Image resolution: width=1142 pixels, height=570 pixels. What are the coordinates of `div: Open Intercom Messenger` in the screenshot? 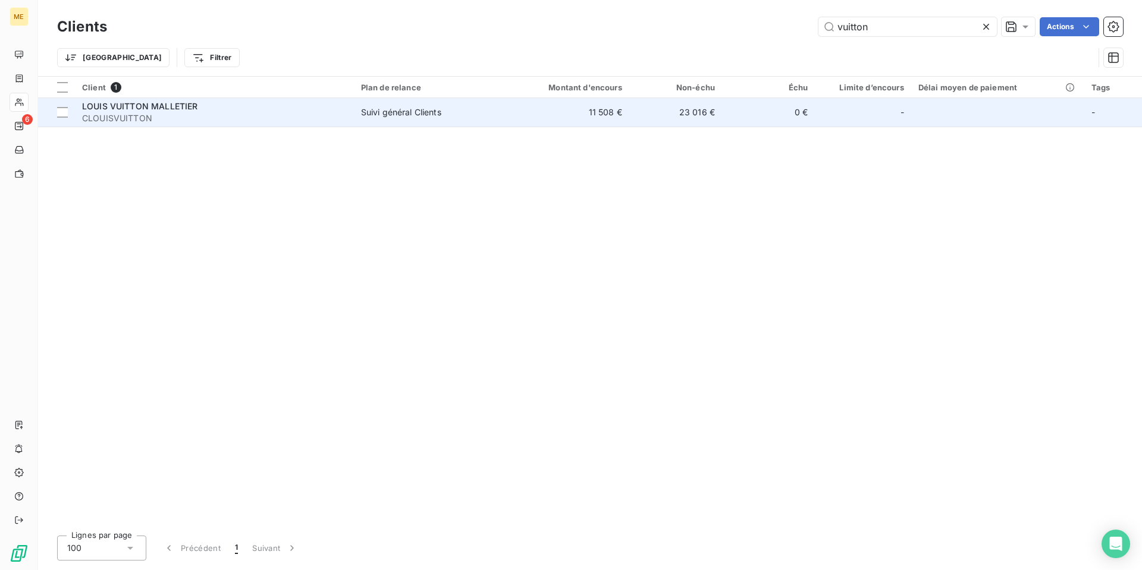 It's located at (1116, 544).